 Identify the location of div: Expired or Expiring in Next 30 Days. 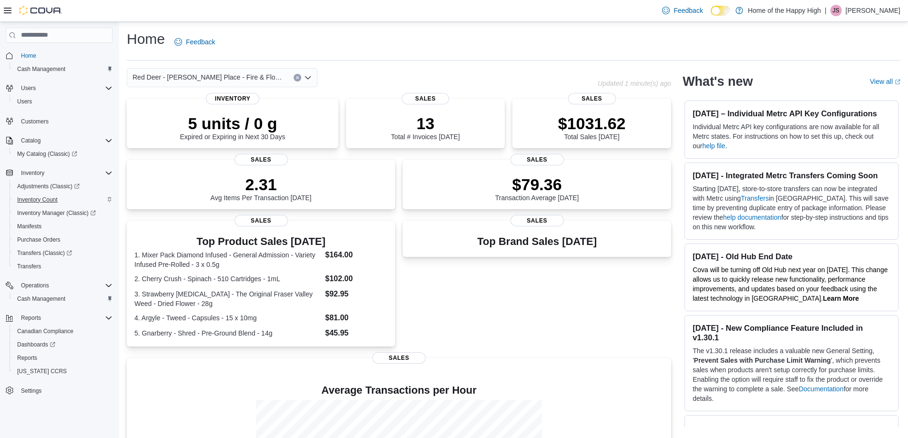
(233, 127).